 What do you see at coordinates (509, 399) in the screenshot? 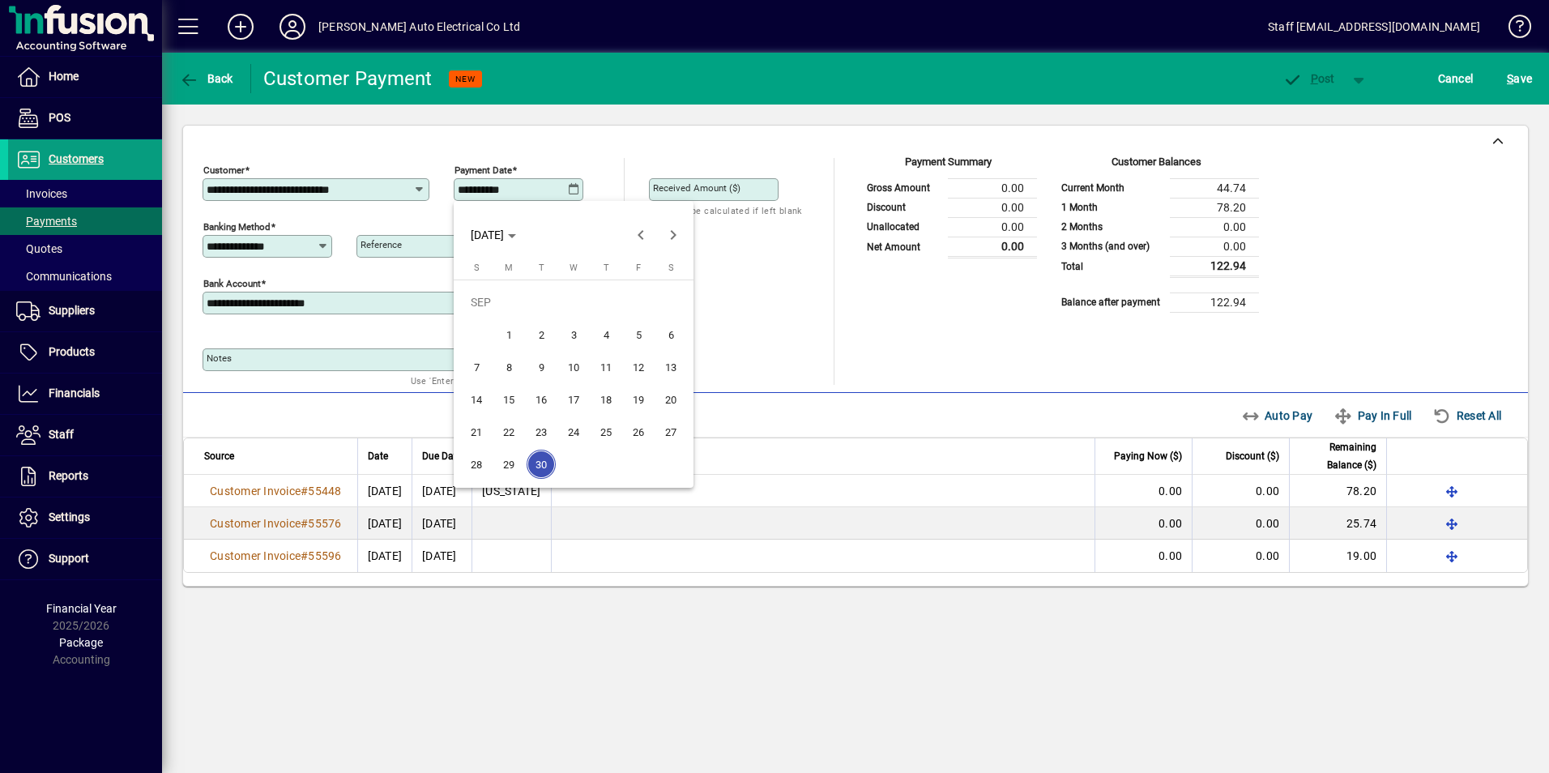
I see `button: Mon Sep 15 2025` at bounding box center [509, 399].